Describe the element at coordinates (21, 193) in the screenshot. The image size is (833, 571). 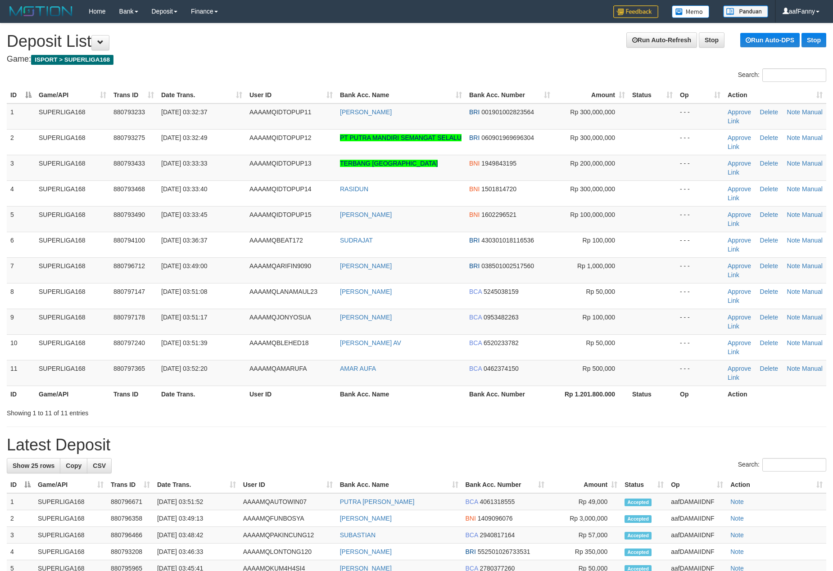
I see `td: 4` at that location.